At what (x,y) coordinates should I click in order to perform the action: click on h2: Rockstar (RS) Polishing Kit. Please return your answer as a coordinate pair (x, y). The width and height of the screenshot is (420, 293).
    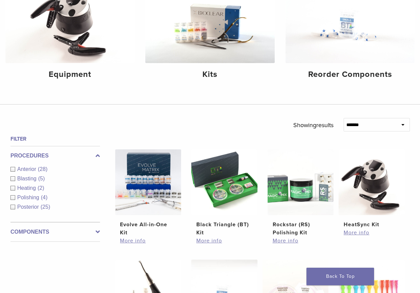
    Looking at the image, I should click on (300, 229).